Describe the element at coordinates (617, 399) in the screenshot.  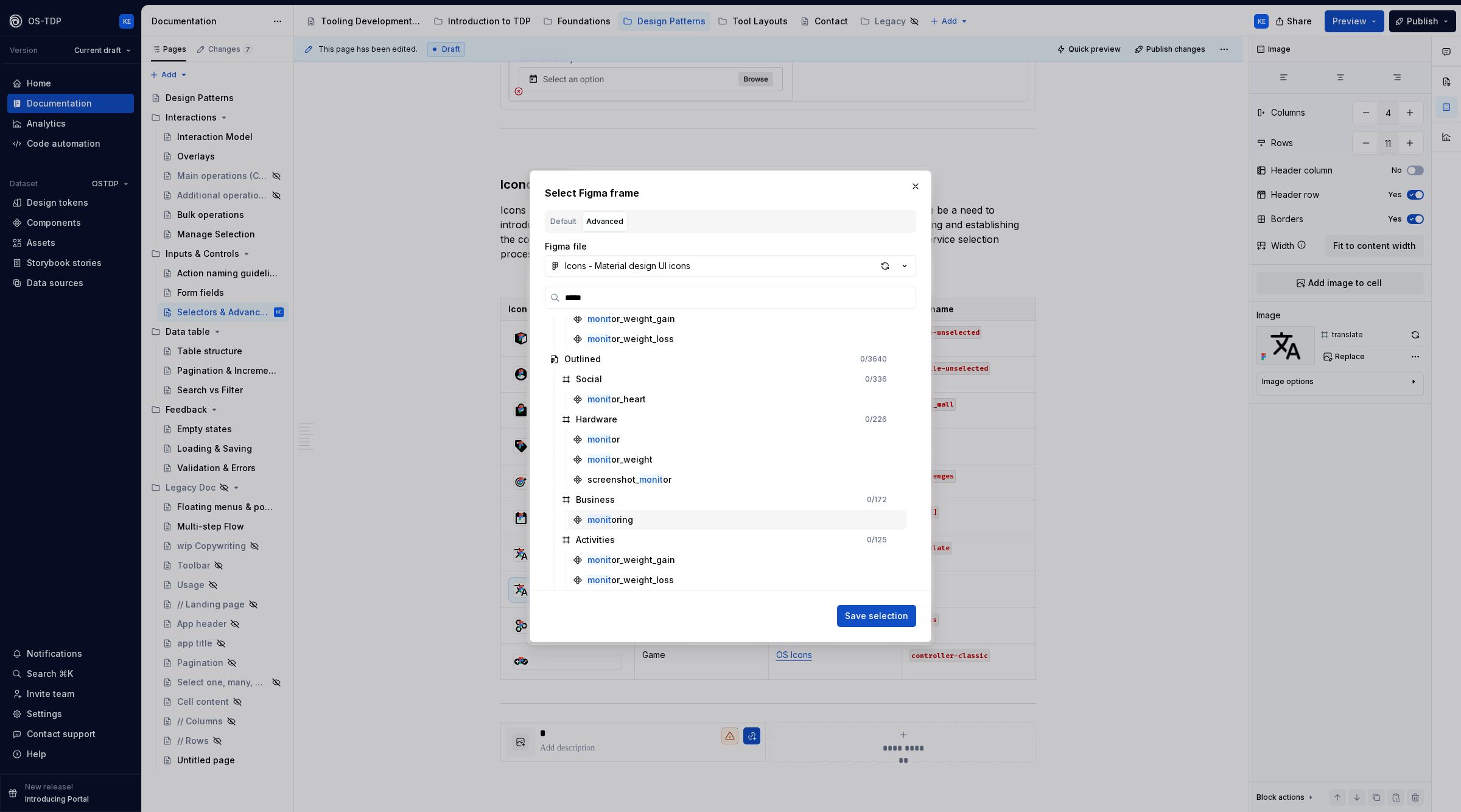
I see `div: or_heart` at that location.